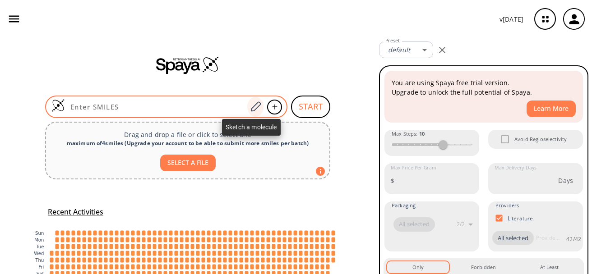 This screenshot has width=592, height=274. I want to click on input: Enter SMILES, so click(156, 107).